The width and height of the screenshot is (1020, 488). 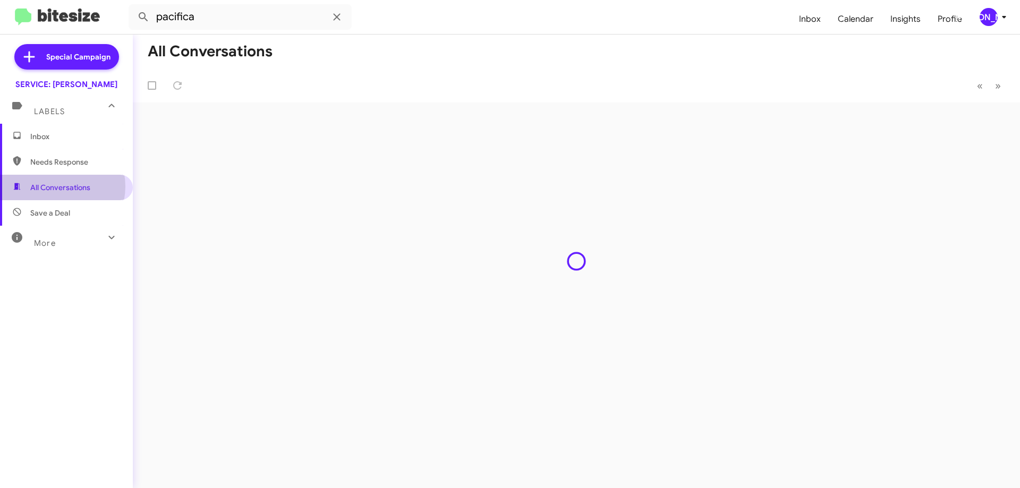 What do you see at coordinates (950, 19) in the screenshot?
I see `span: Profile` at bounding box center [950, 19].